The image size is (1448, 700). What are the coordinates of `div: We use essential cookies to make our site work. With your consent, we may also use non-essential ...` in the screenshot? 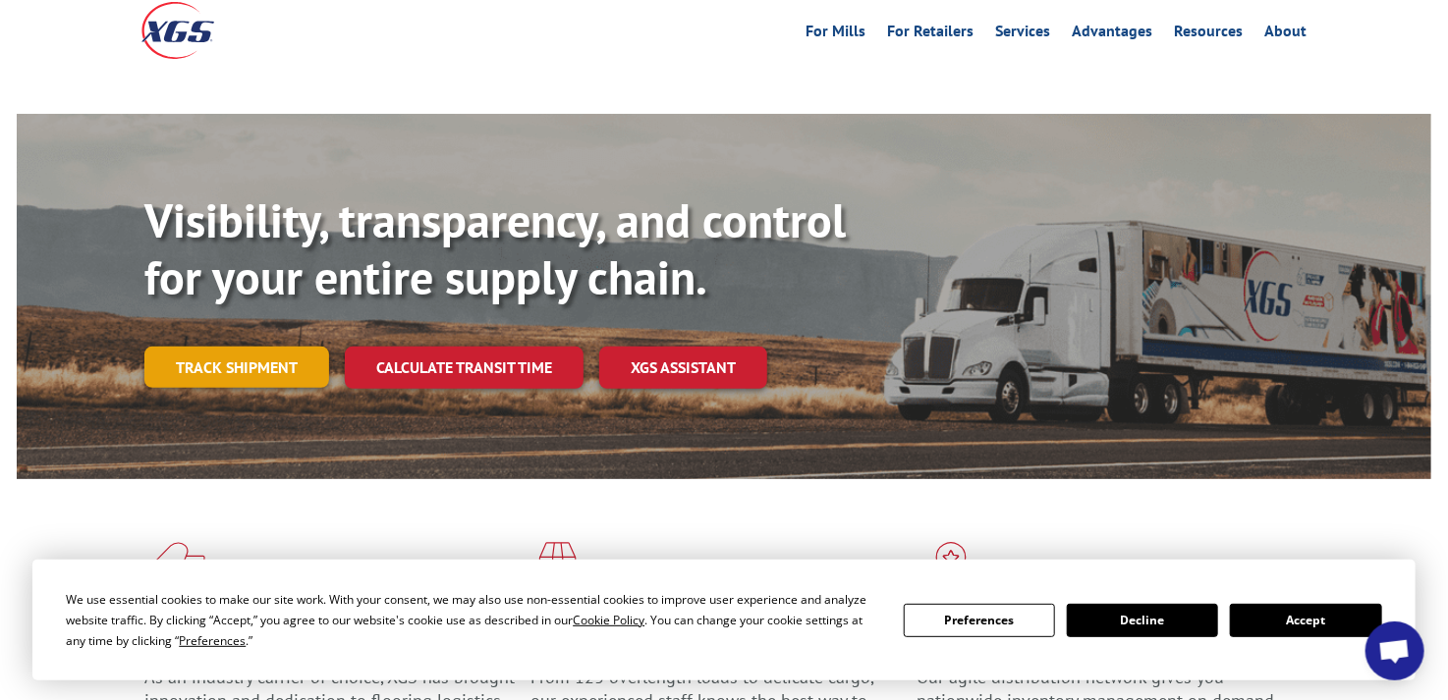 It's located at (472, 620).